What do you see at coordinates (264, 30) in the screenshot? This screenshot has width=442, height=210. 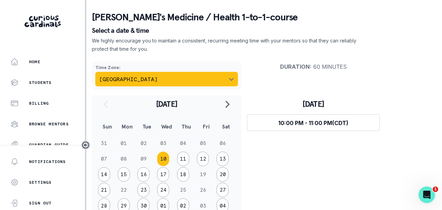 I see `p: Select a date & time` at bounding box center [264, 30].